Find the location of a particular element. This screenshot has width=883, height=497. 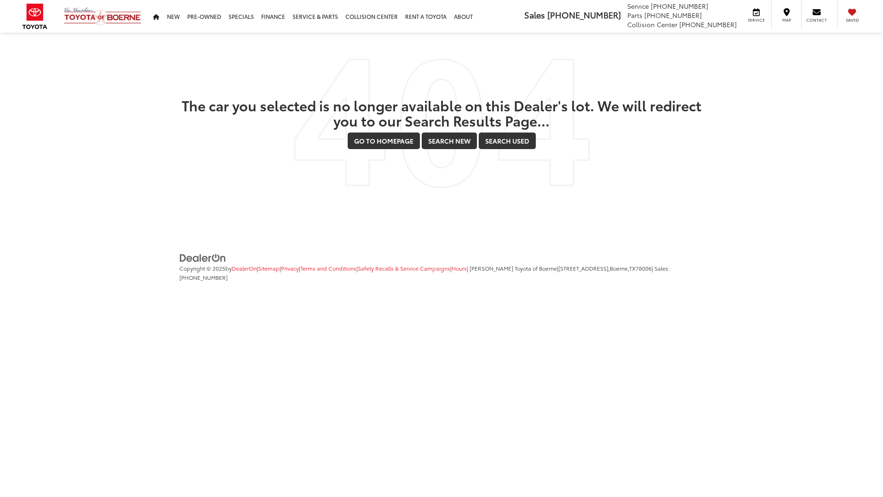

span: Sales is located at coordinates (534, 15).